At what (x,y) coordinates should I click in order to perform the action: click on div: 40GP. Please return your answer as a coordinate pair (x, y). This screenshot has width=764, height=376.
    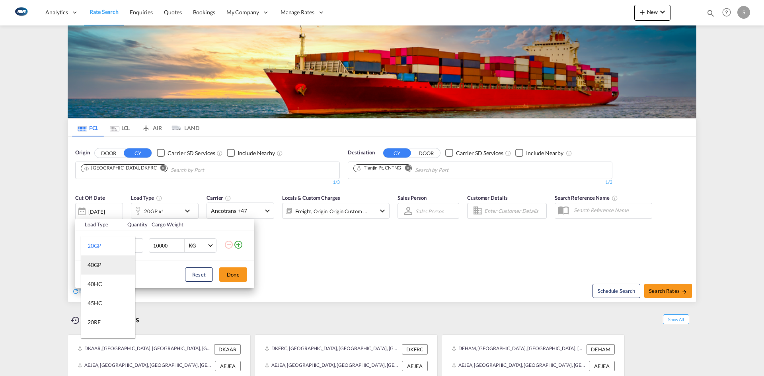
    Looking at the image, I should click on (94, 265).